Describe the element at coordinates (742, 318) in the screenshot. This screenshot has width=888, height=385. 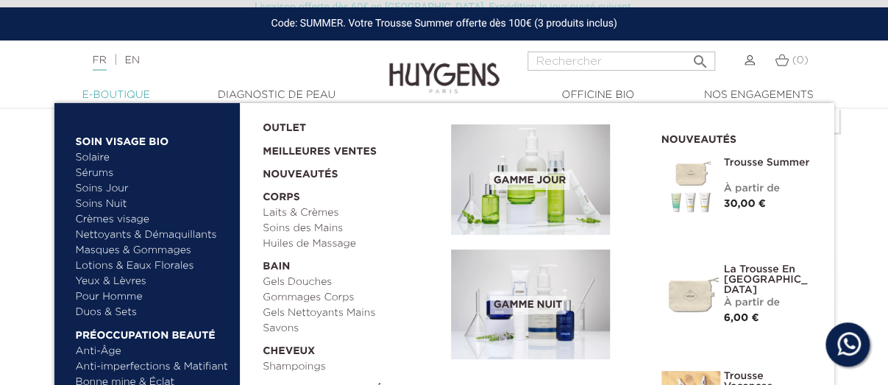
I see `span: 6,00 €` at that location.